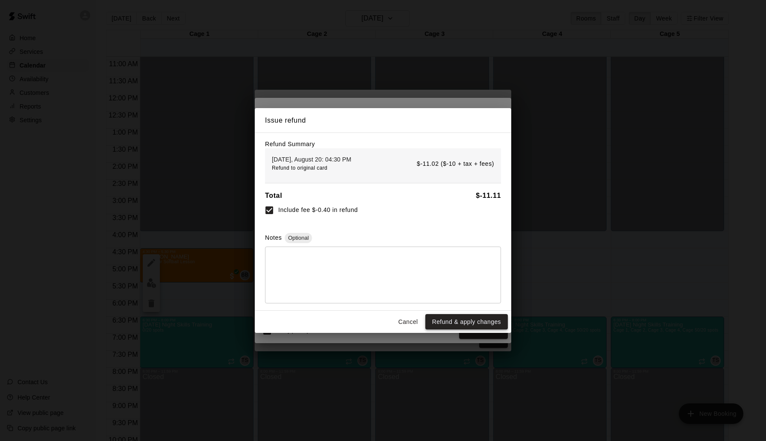 The image size is (766, 441). Describe the element at coordinates (298, 238) in the screenshot. I see `span: Optional` at that location.